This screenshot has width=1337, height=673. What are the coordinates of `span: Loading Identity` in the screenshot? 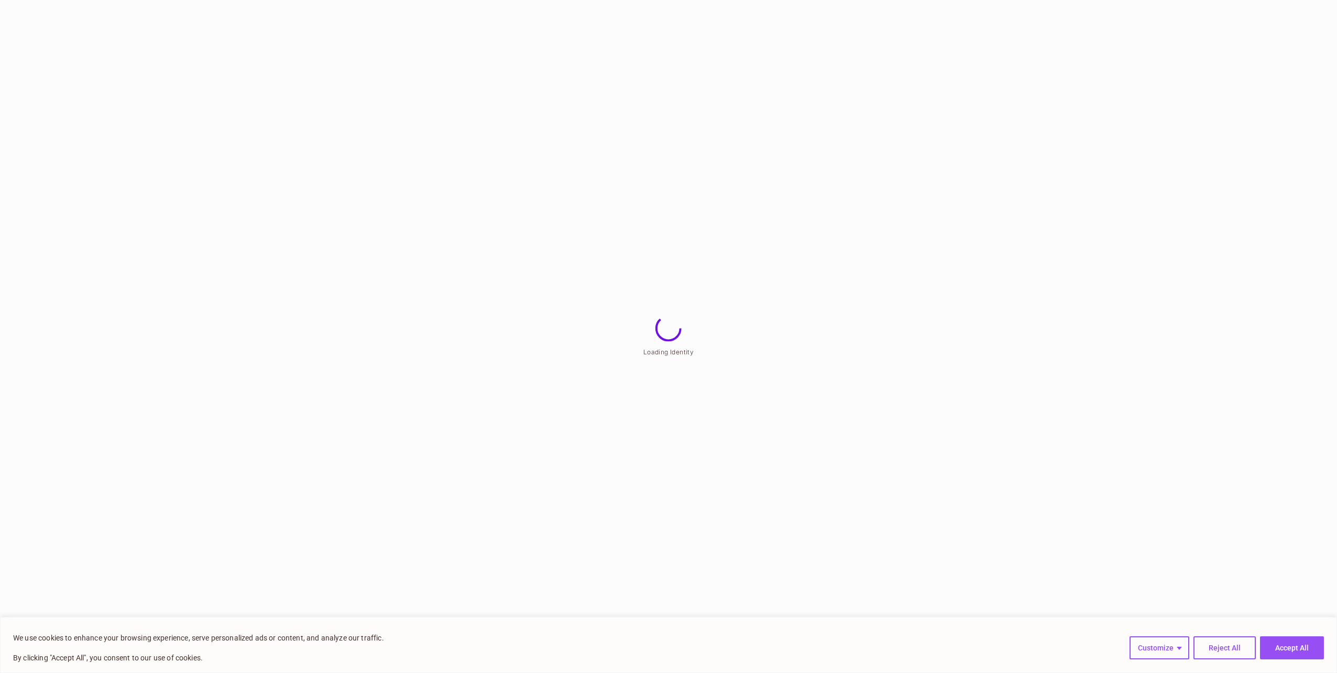 It's located at (669, 352).